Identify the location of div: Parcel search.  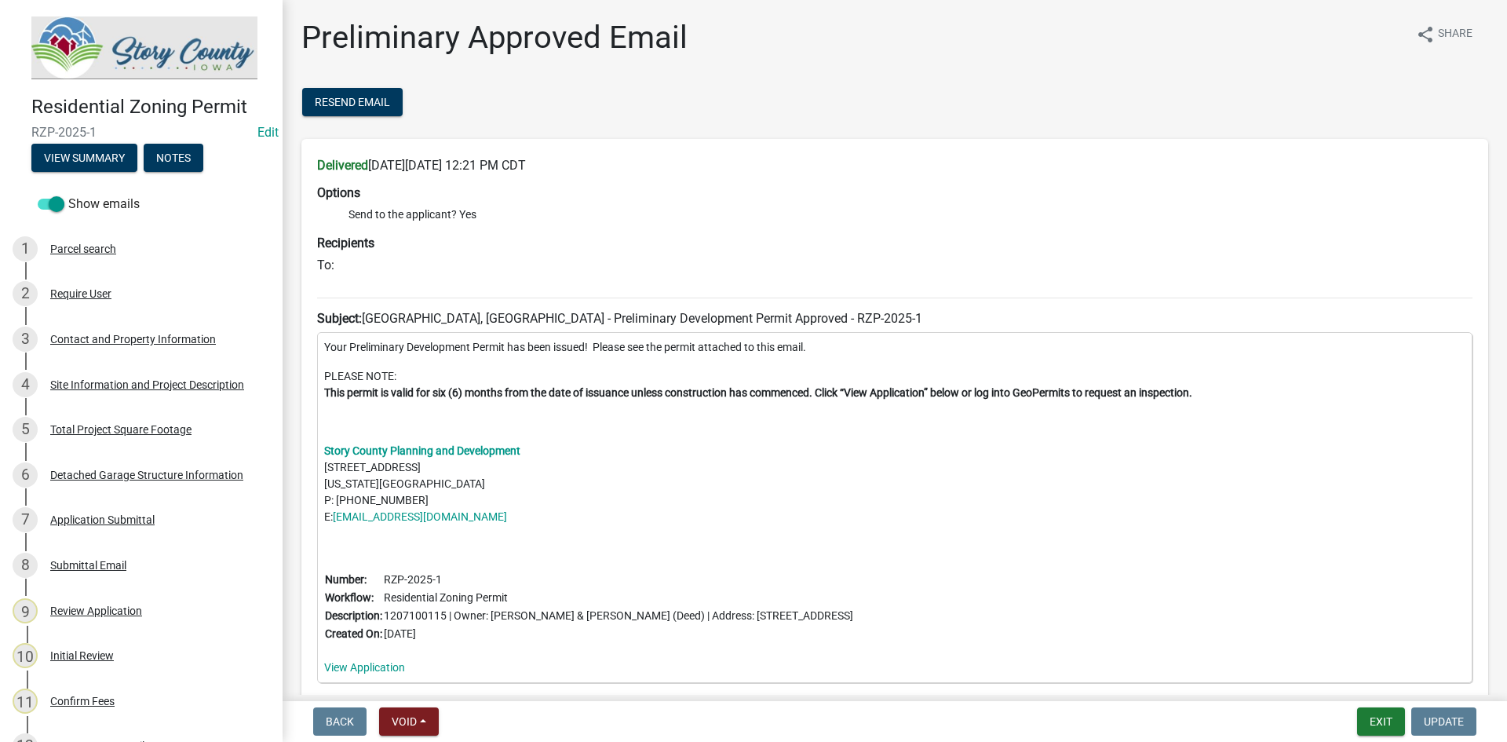
(83, 249).